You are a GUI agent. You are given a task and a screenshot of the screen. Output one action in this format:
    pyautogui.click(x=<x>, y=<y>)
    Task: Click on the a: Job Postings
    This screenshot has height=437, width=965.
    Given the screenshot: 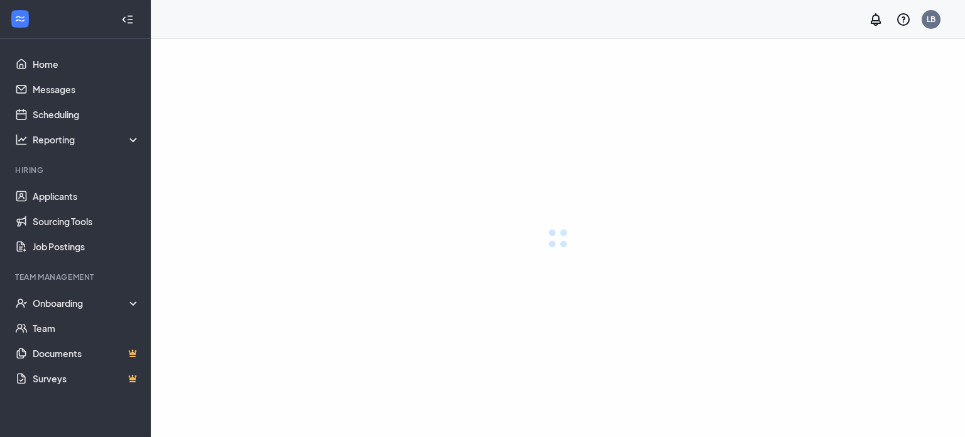 What is the action you would take?
    pyautogui.click(x=86, y=246)
    